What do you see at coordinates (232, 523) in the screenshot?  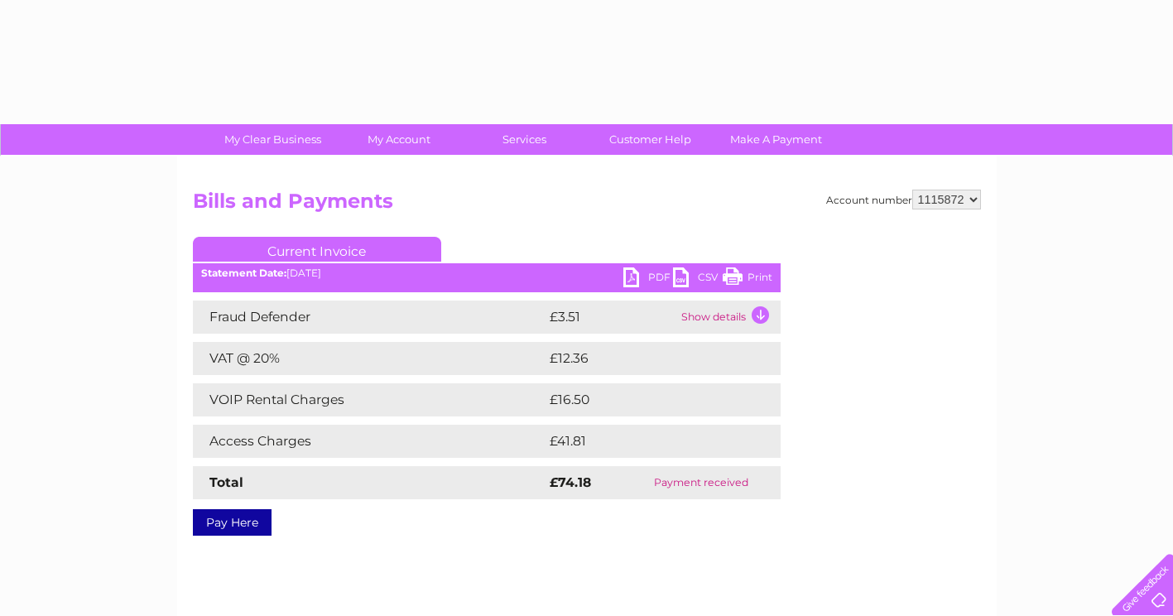 I see `a: Pay Here` at bounding box center [232, 523].